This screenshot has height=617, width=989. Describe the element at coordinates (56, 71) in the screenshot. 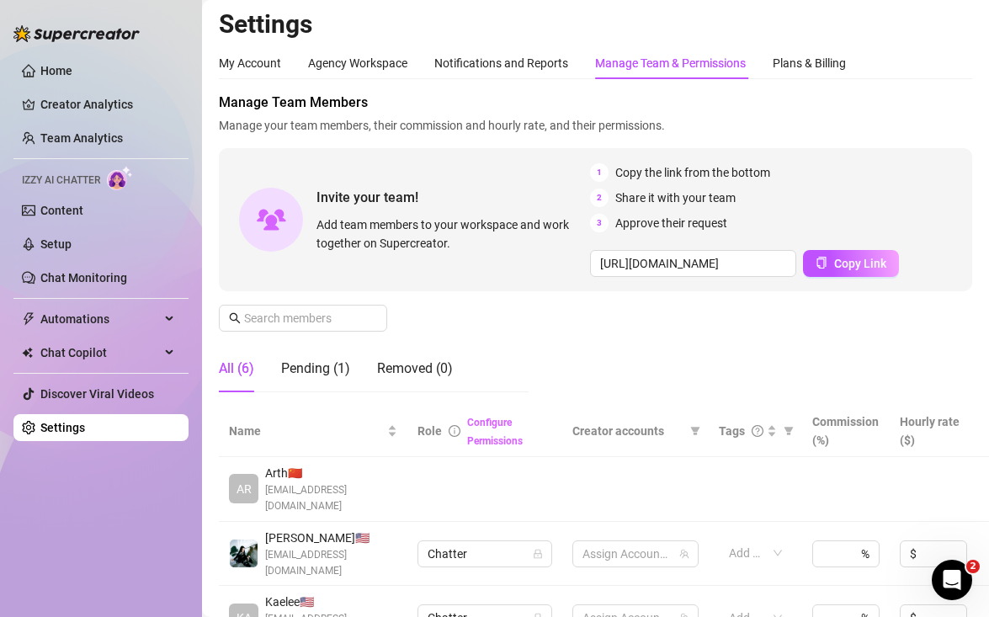

I see `a: Home` at that location.